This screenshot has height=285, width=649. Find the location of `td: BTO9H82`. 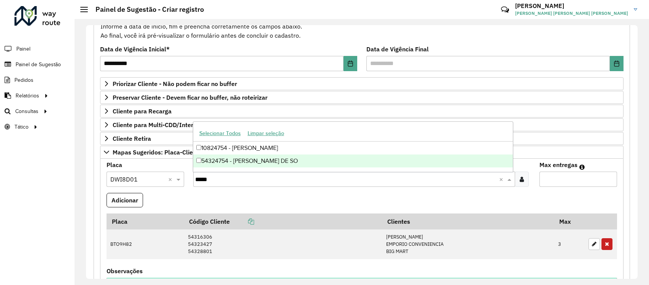

td: BTO9H82 is located at coordinates (145, 244).